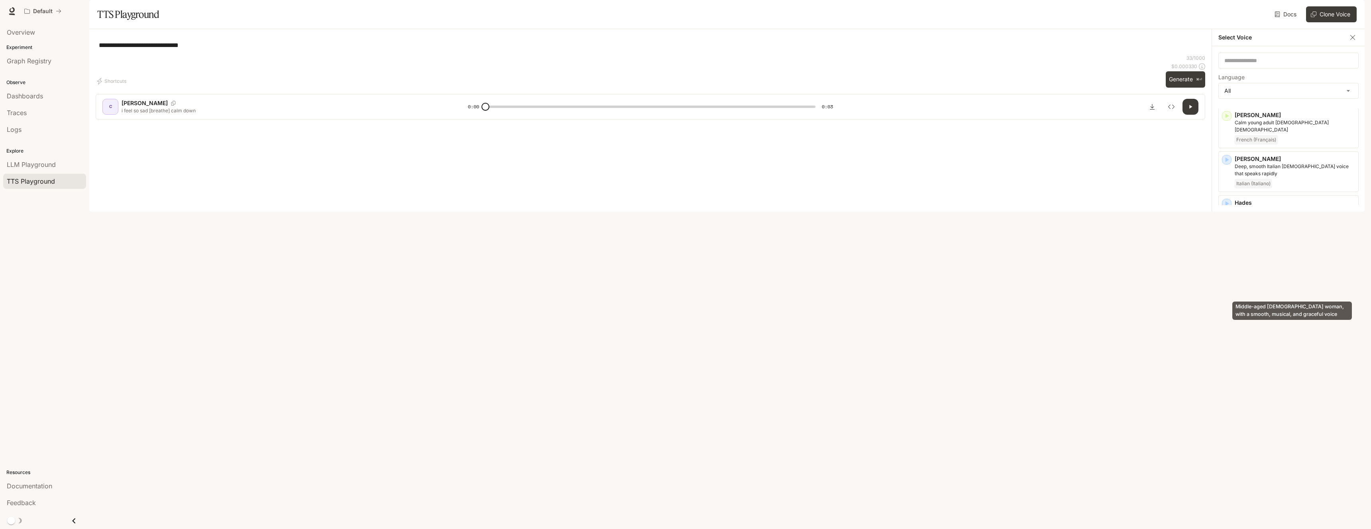 Image resolution: width=1371 pixels, height=529 pixels. Describe the element at coordinates (1231, 77) in the screenshot. I see `p: Language` at that location.